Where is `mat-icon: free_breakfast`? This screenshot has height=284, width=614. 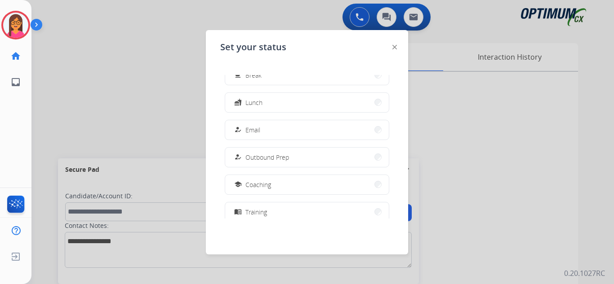 mat-icon: free_breakfast is located at coordinates (238, 75).